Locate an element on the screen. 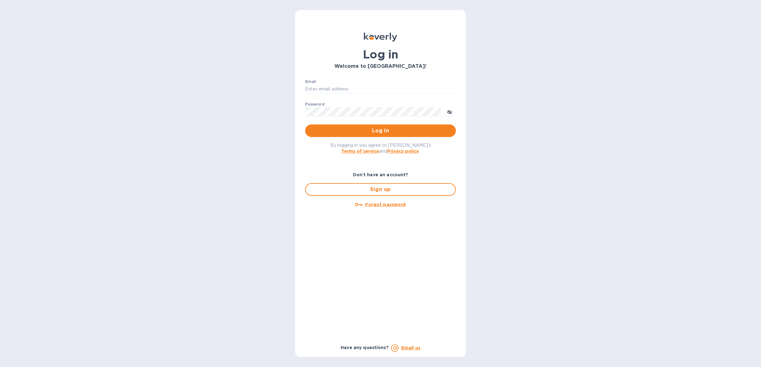 The height and width of the screenshot is (367, 761). button: Log in is located at coordinates (380, 131).